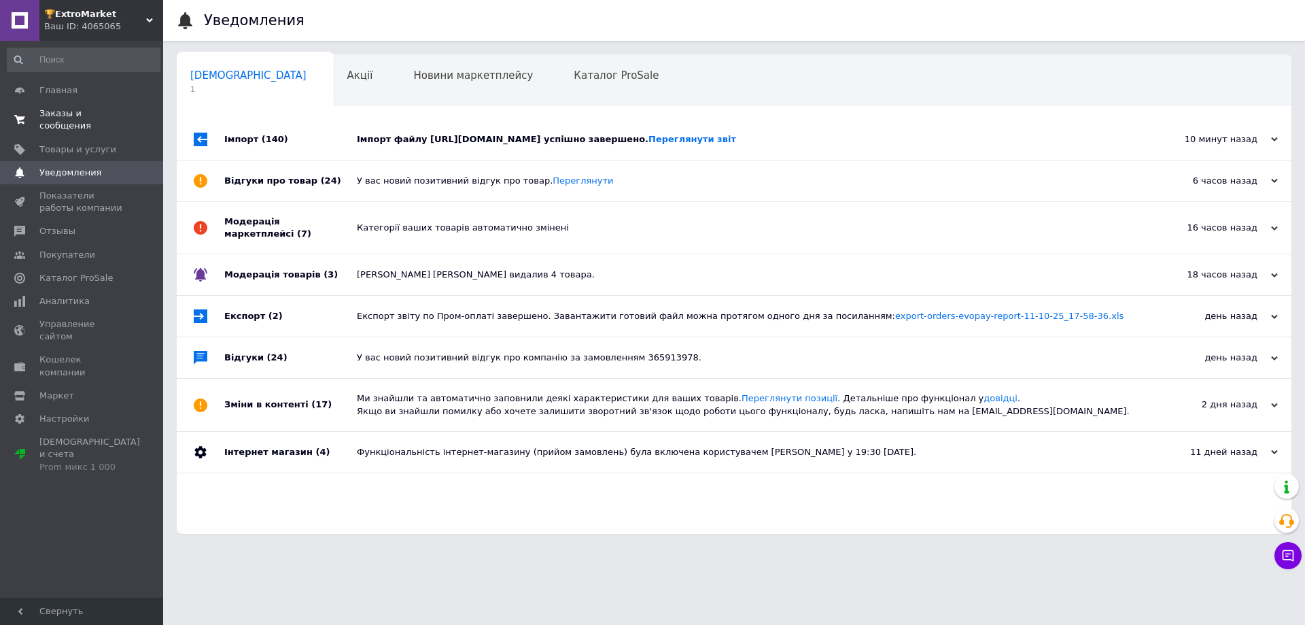 Image resolution: width=1305 pixels, height=625 pixels. Describe the element at coordinates (749, 228) in the screenshot. I see `div: Категорії ваших товарів автоматично змінені` at that location.